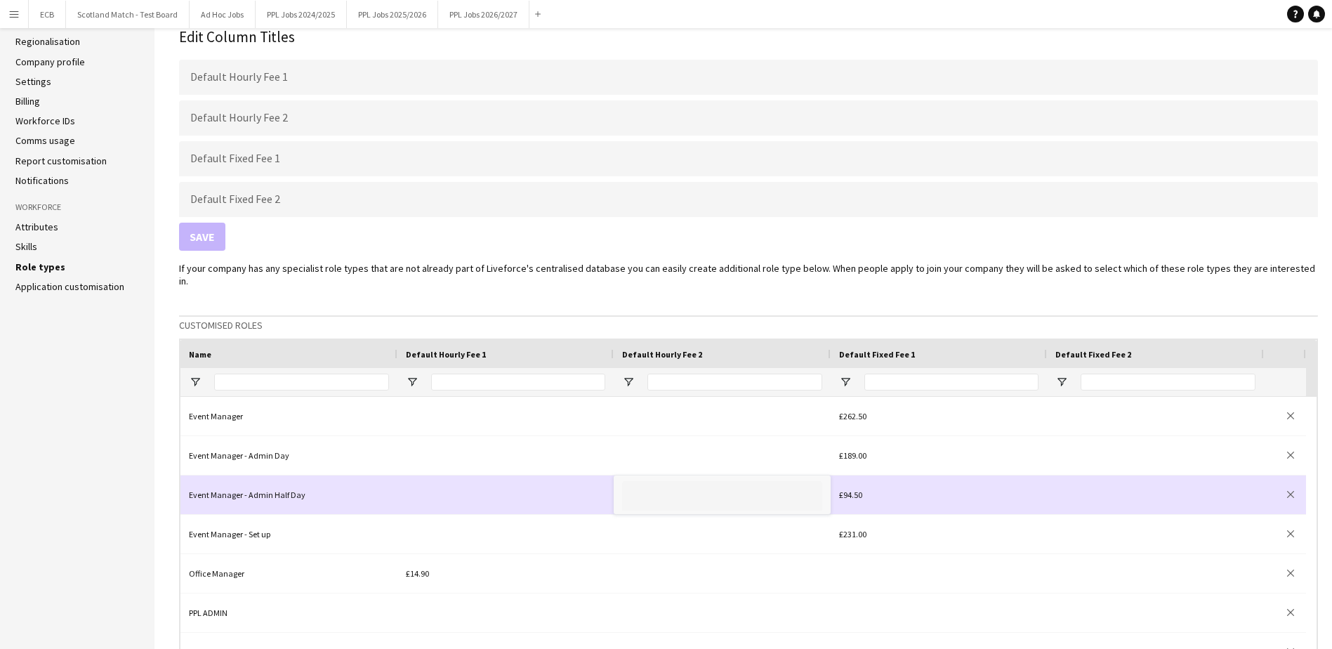  I want to click on div: £14.90, so click(505, 573).